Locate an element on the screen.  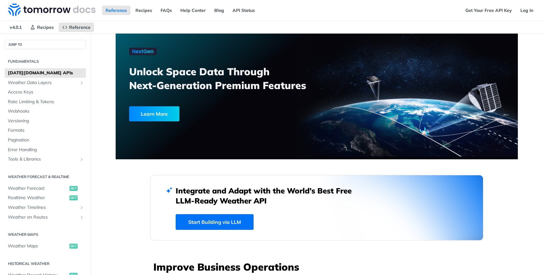
h2: Weather Maps is located at coordinates (45, 235).